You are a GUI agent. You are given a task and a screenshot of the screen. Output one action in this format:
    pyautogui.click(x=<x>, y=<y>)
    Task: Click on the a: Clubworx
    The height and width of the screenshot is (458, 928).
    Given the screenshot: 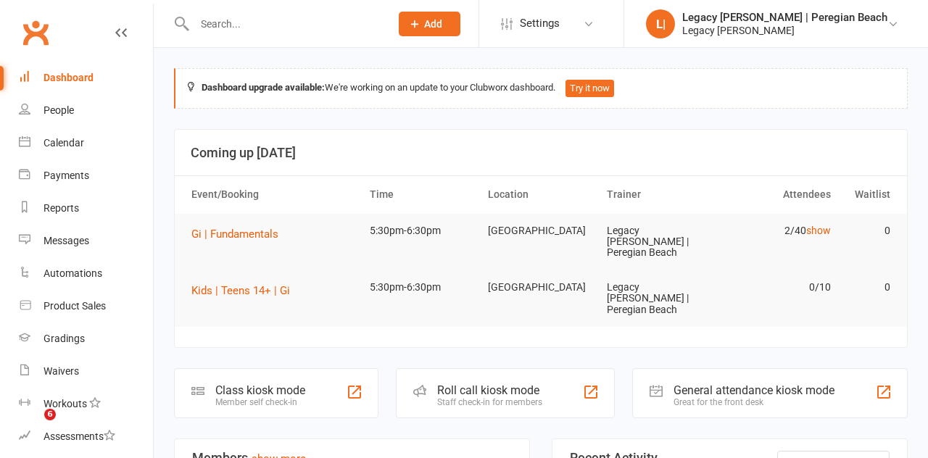 What is the action you would take?
    pyautogui.click(x=36, y=33)
    